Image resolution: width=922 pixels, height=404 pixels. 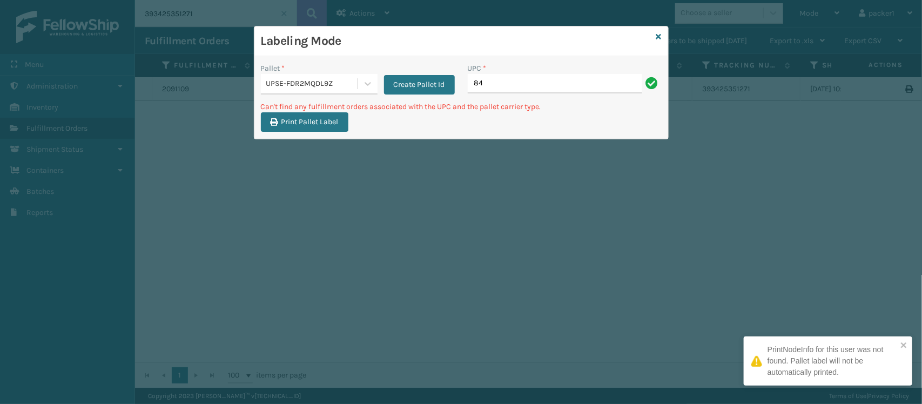 What do you see at coordinates (312, 84) in the screenshot?
I see `div: UPSE-FDR2MQDL9Z` at bounding box center [312, 84].